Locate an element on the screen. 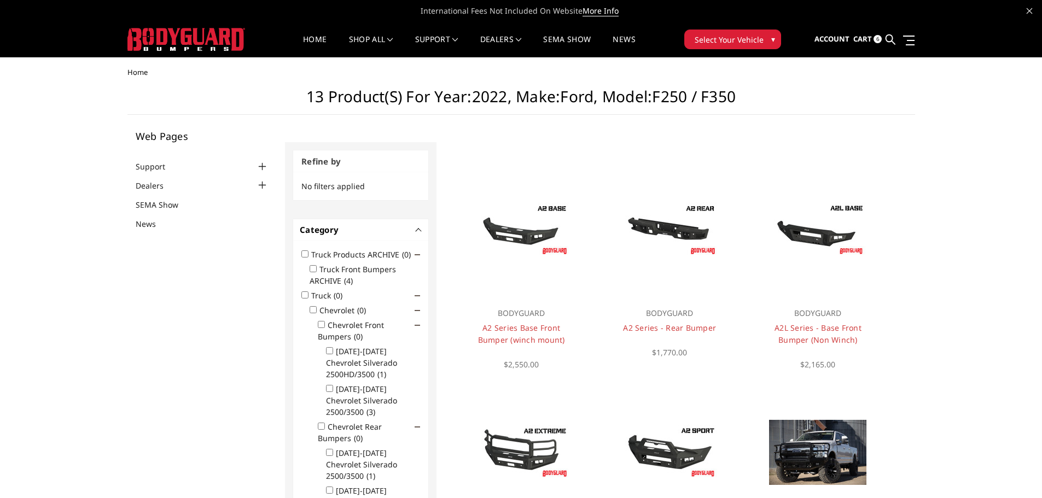  span: Cart is located at coordinates (862, 39).